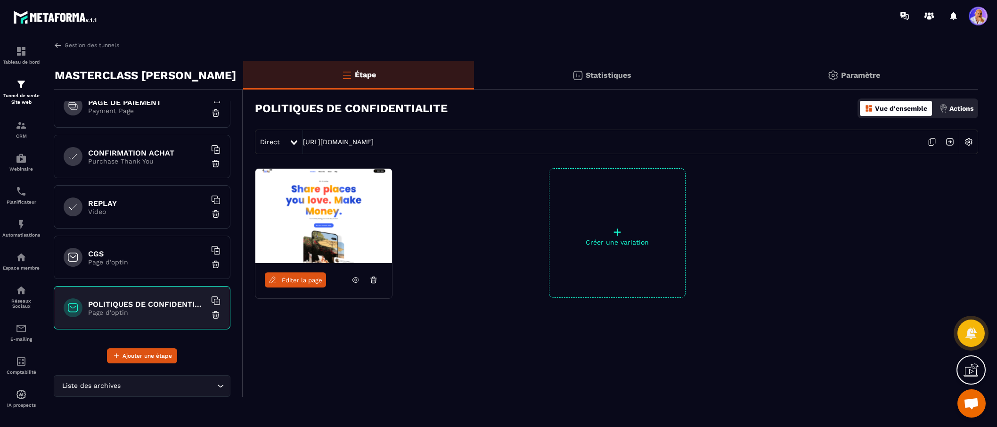 Image resolution: width=997 pixels, height=427 pixels. I want to click on p: E-mailing, so click(21, 339).